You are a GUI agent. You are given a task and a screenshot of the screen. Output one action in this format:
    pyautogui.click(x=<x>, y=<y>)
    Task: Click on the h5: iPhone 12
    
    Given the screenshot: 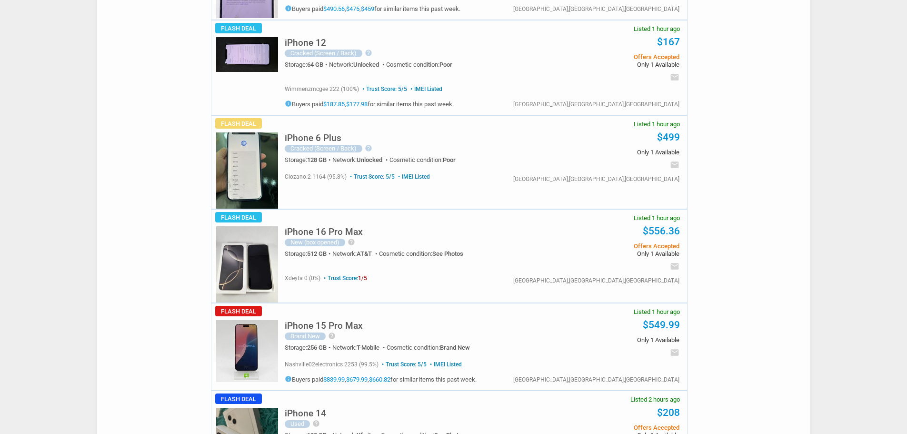 What is the action you would take?
    pyautogui.click(x=305, y=42)
    